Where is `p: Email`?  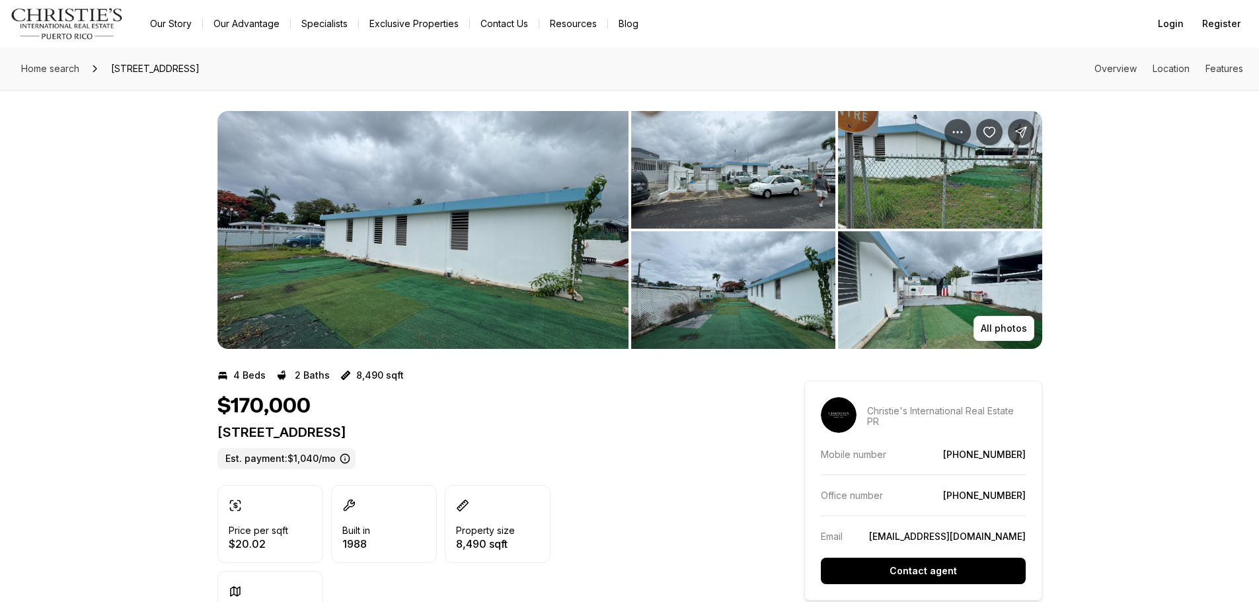 p: Email is located at coordinates (831, 536).